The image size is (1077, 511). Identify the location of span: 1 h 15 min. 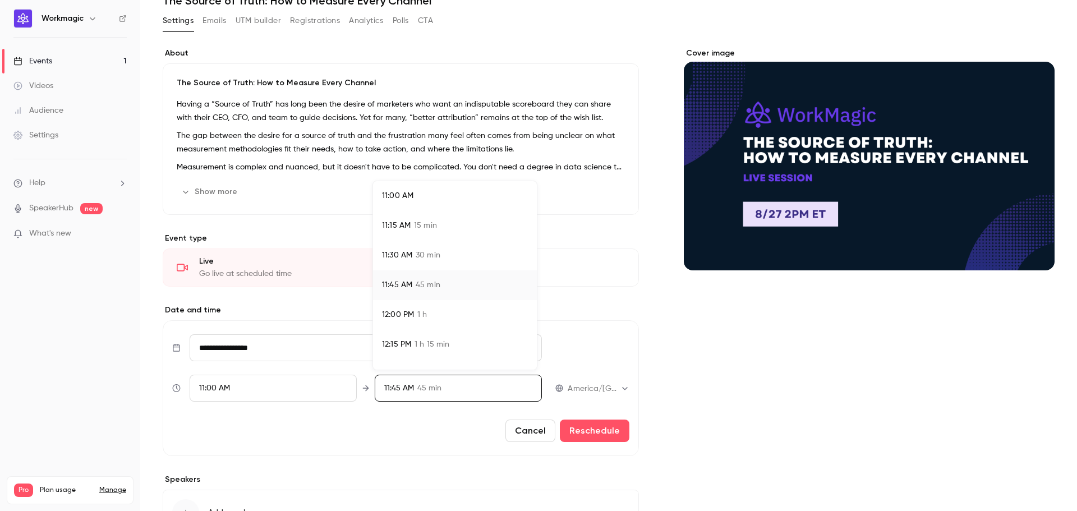
(432, 344).